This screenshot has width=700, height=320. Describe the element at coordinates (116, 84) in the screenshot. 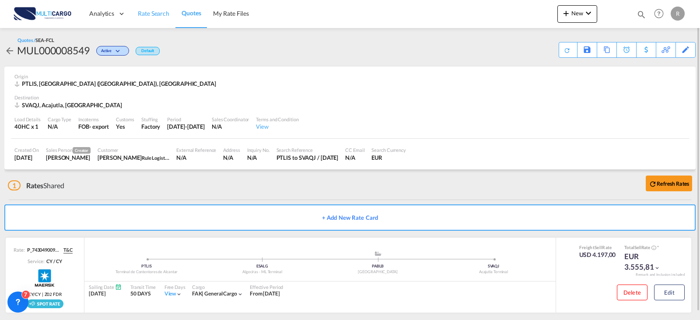

I see `div: PTLIS, Lisbon (Lisboa), Europe` at that location.